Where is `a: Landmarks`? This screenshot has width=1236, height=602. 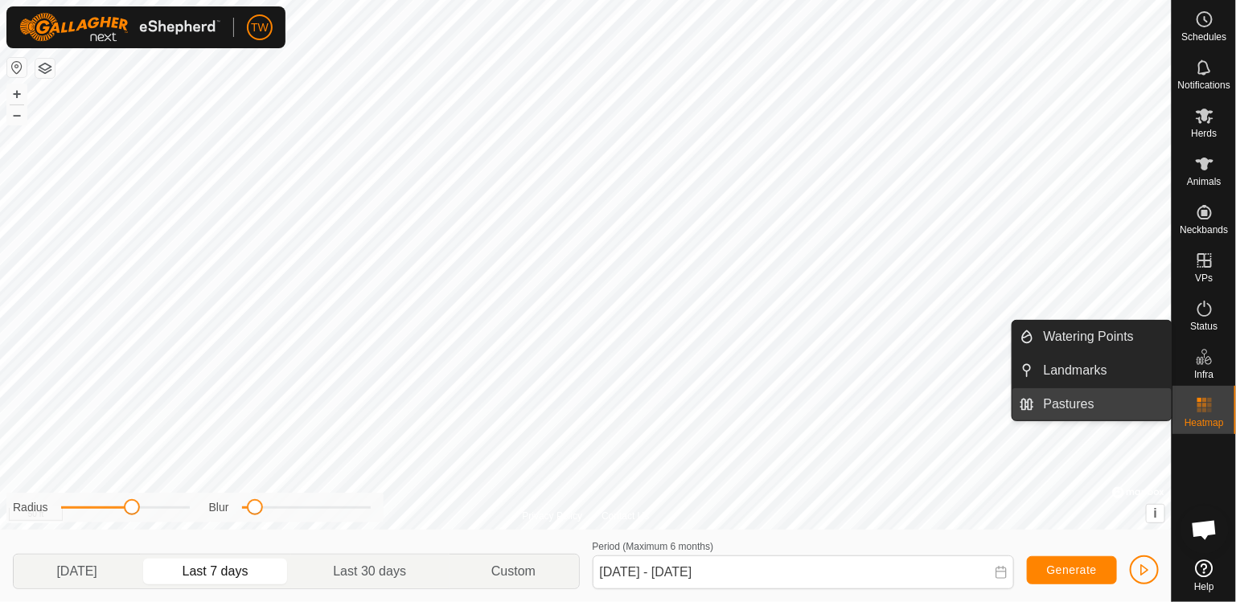
a: Landmarks is located at coordinates (1102, 371).